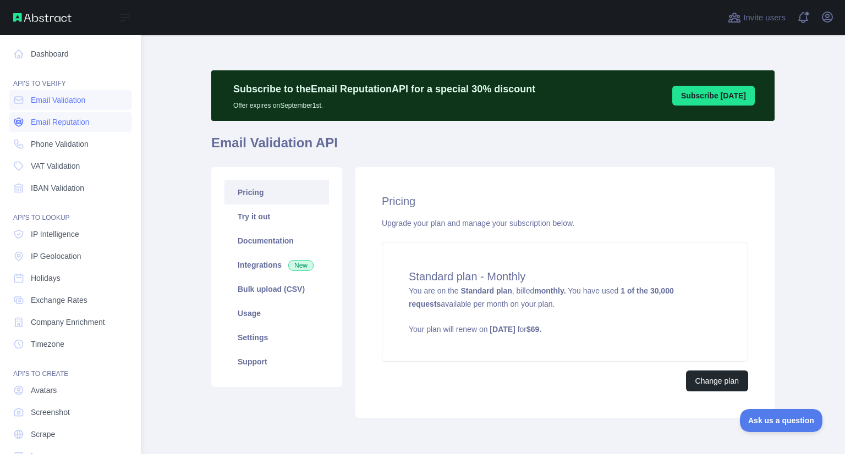 The height and width of the screenshot is (454, 845). Describe the element at coordinates (70, 368) in the screenshot. I see `div: API'S TO CREATE` at that location.